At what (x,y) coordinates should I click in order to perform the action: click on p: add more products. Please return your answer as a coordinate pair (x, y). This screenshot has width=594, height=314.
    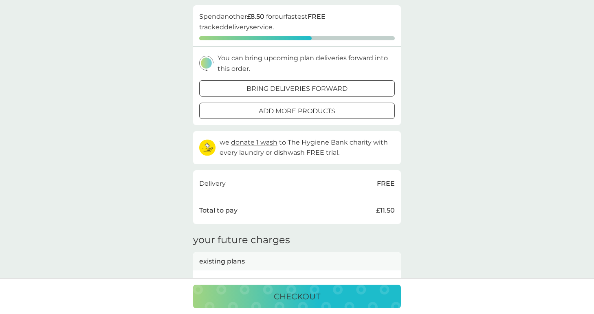
    Looking at the image, I should click on (297, 111).